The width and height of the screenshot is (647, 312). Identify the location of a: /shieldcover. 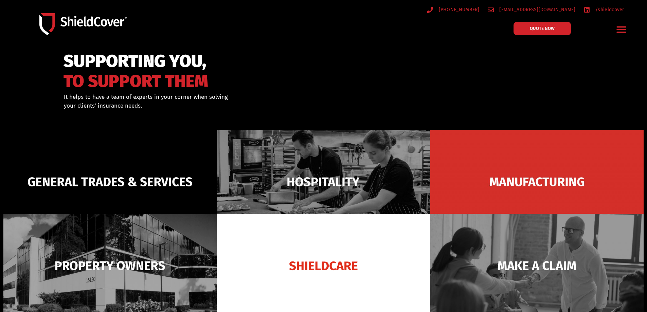
(604, 10).